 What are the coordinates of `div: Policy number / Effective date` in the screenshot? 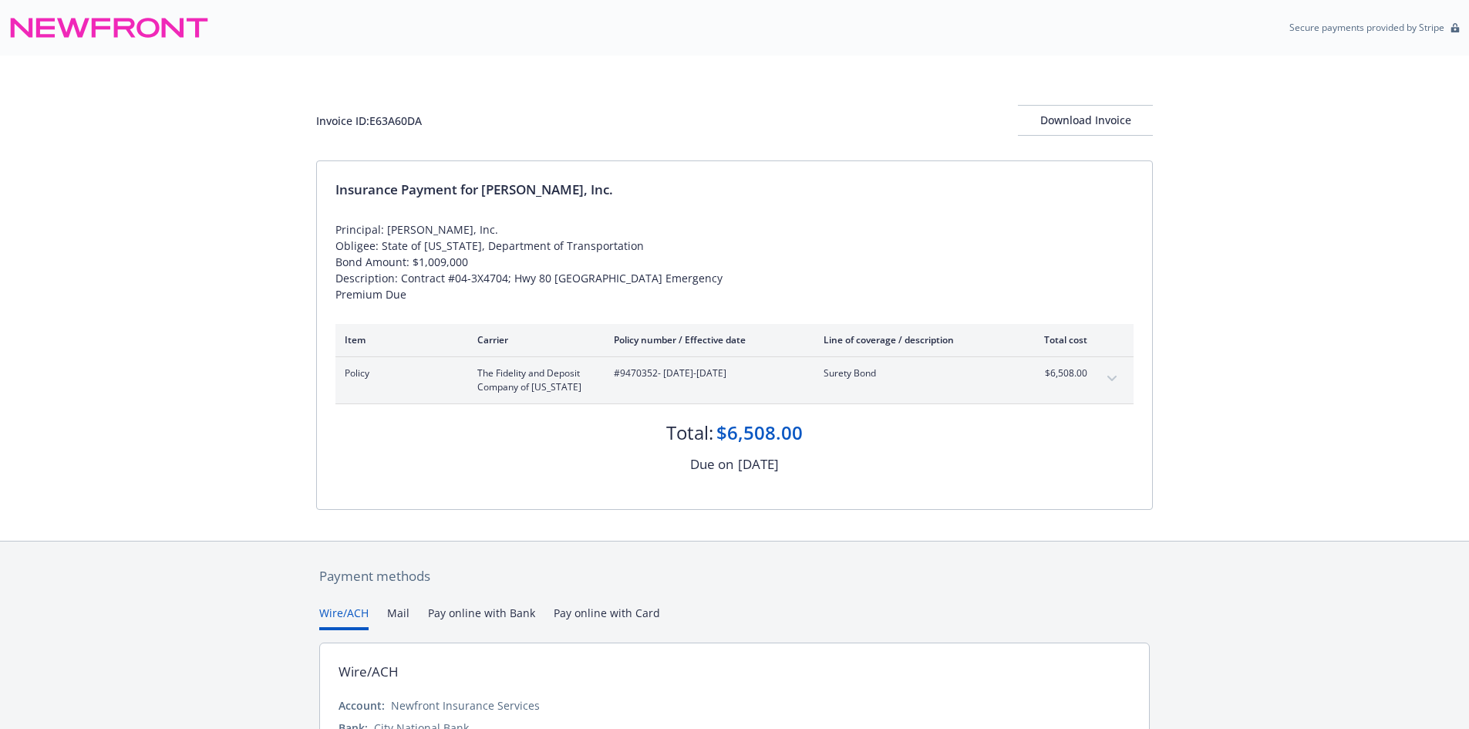 It's located at (706, 339).